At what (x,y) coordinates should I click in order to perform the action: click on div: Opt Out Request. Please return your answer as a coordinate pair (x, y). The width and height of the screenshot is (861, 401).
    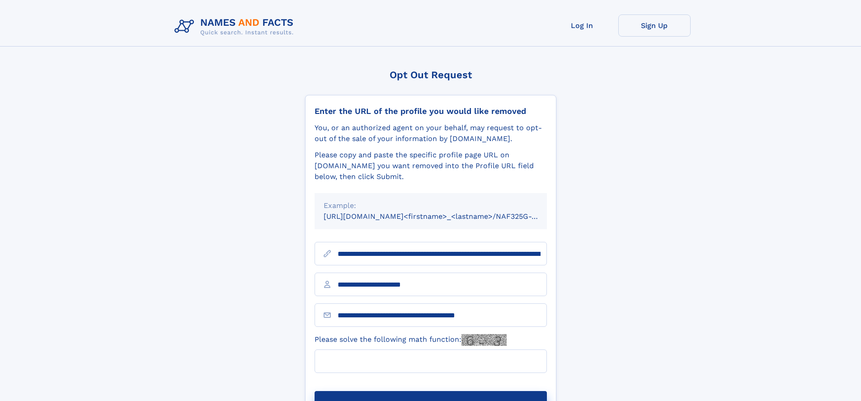
    Looking at the image, I should click on (430, 75).